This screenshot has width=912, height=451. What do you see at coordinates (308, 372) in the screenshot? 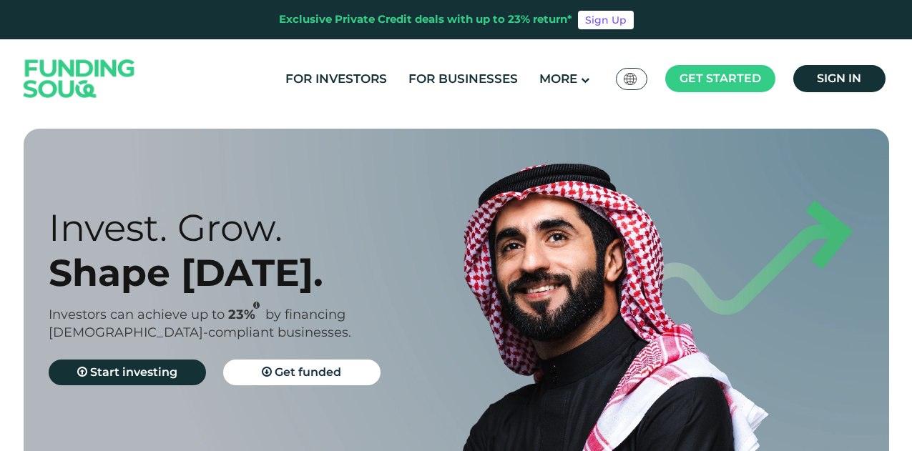
I see `span: Get funded` at bounding box center [308, 372].